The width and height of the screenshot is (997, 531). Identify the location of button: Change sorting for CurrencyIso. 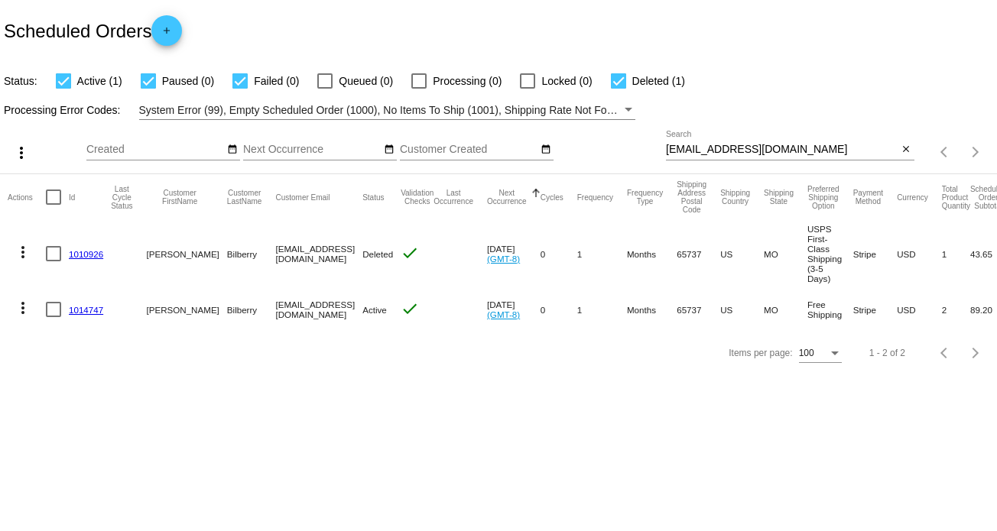
(912, 197).